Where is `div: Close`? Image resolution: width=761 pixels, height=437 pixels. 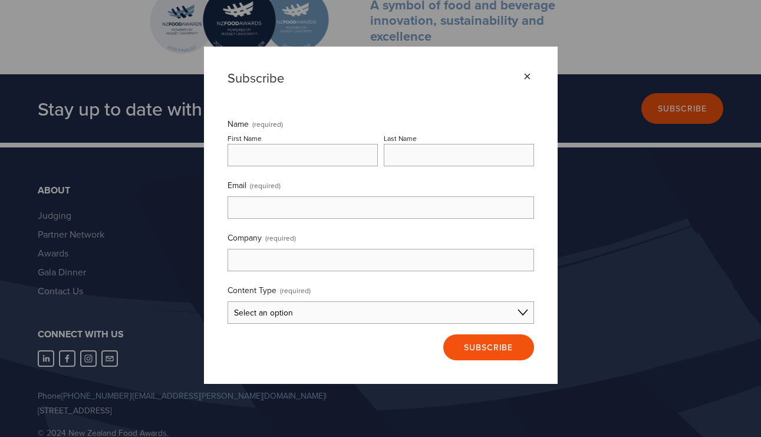 div: Close is located at coordinates (527, 77).